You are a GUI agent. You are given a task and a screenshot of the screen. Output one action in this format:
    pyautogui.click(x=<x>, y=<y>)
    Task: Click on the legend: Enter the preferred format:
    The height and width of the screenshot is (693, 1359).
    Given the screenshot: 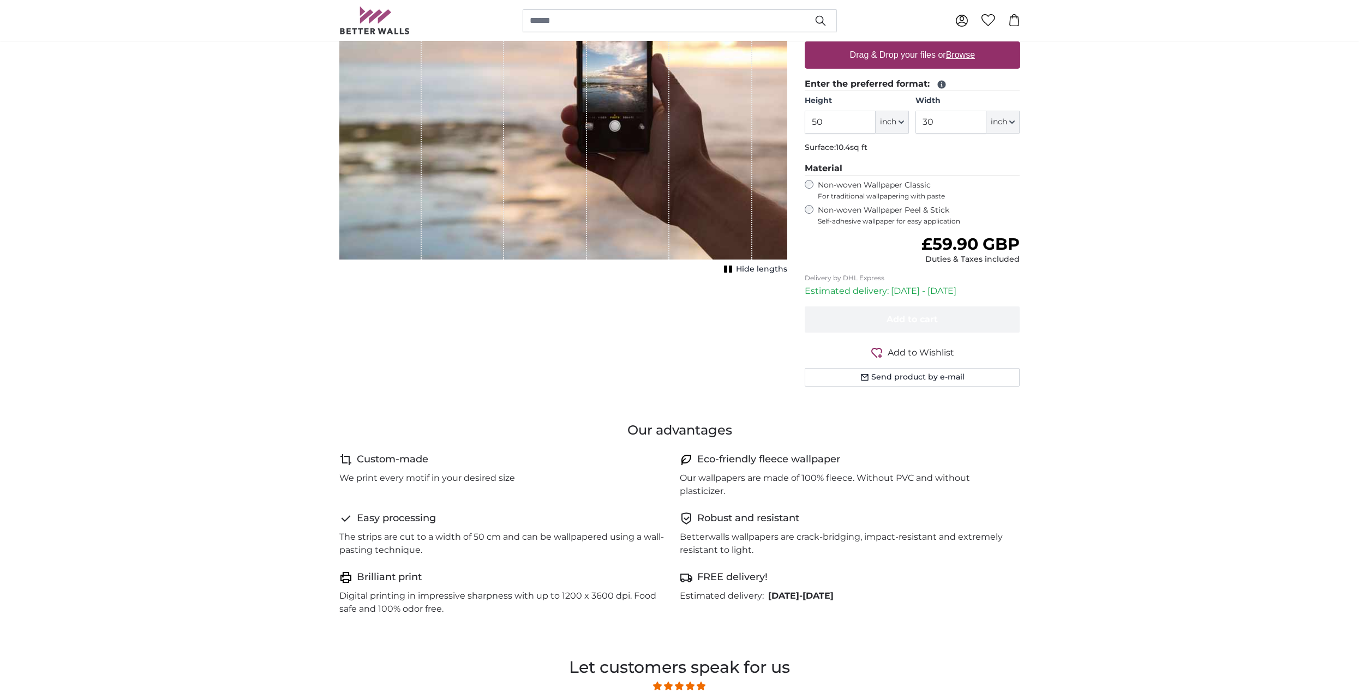 What is the action you would take?
    pyautogui.click(x=912, y=84)
    